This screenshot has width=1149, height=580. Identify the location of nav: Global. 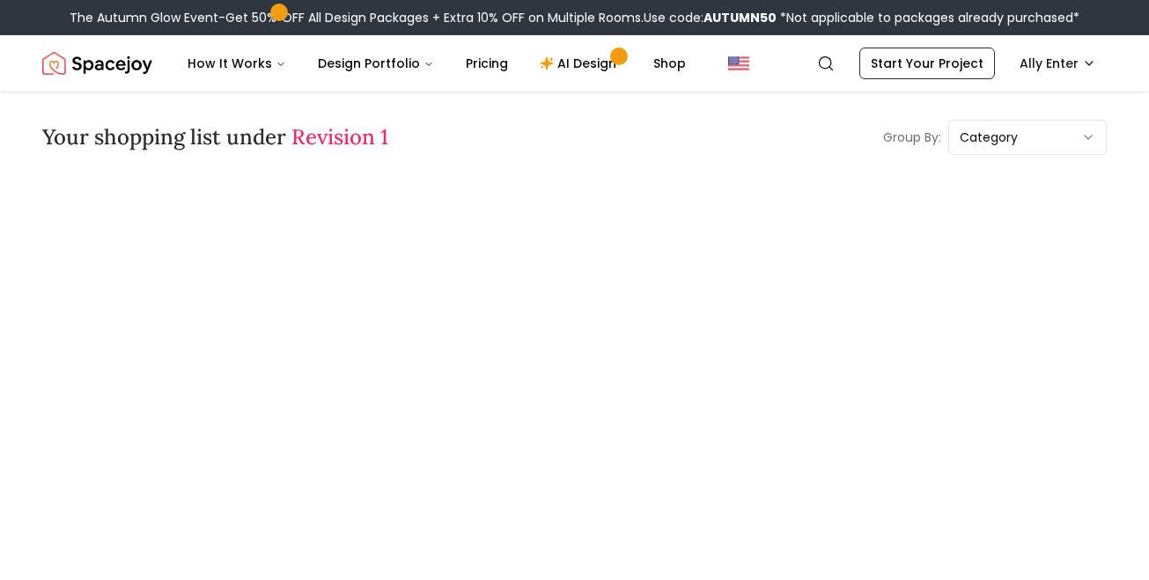
(574, 63).